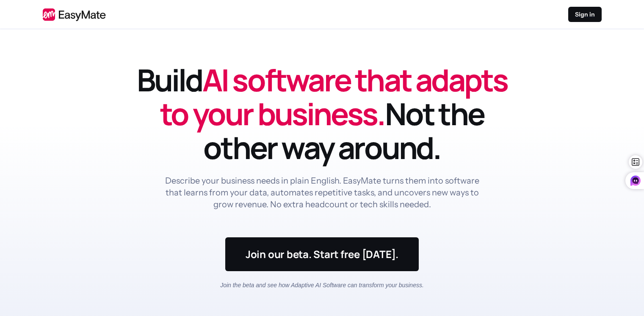 The image size is (644, 316). What do you see at coordinates (322, 114) in the screenshot?
I see `h1: Build Not the other way around.` at bounding box center [322, 114].